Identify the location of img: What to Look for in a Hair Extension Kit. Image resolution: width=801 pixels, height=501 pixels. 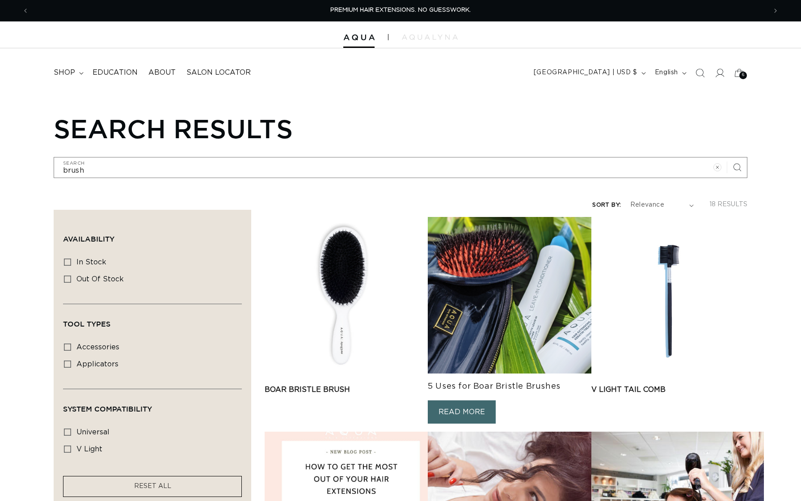
(514, 295).